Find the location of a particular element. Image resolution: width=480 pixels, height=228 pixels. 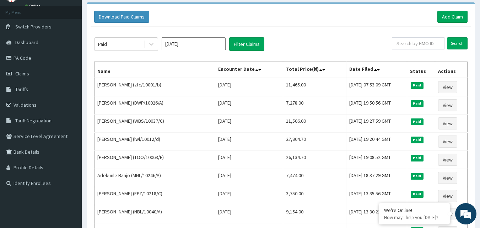

button: Filter Claims is located at coordinates (246, 44).